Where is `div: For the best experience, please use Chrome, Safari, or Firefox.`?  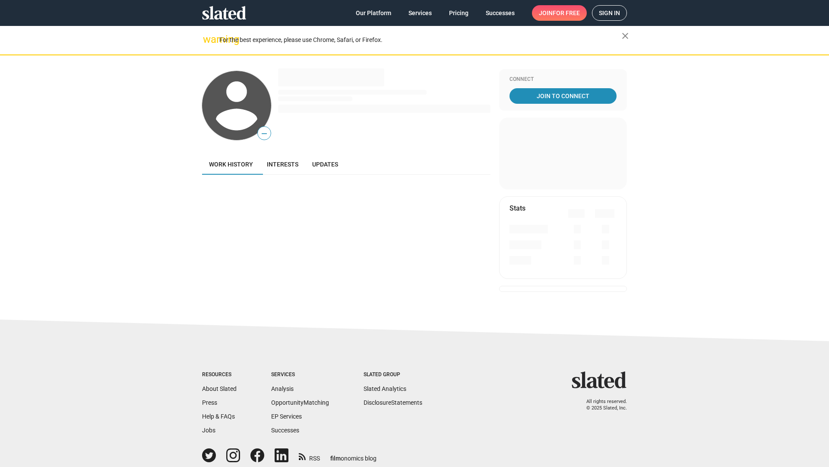 div: For the best experience, please use Chrome, Safari, or Firefox. is located at coordinates (421, 40).